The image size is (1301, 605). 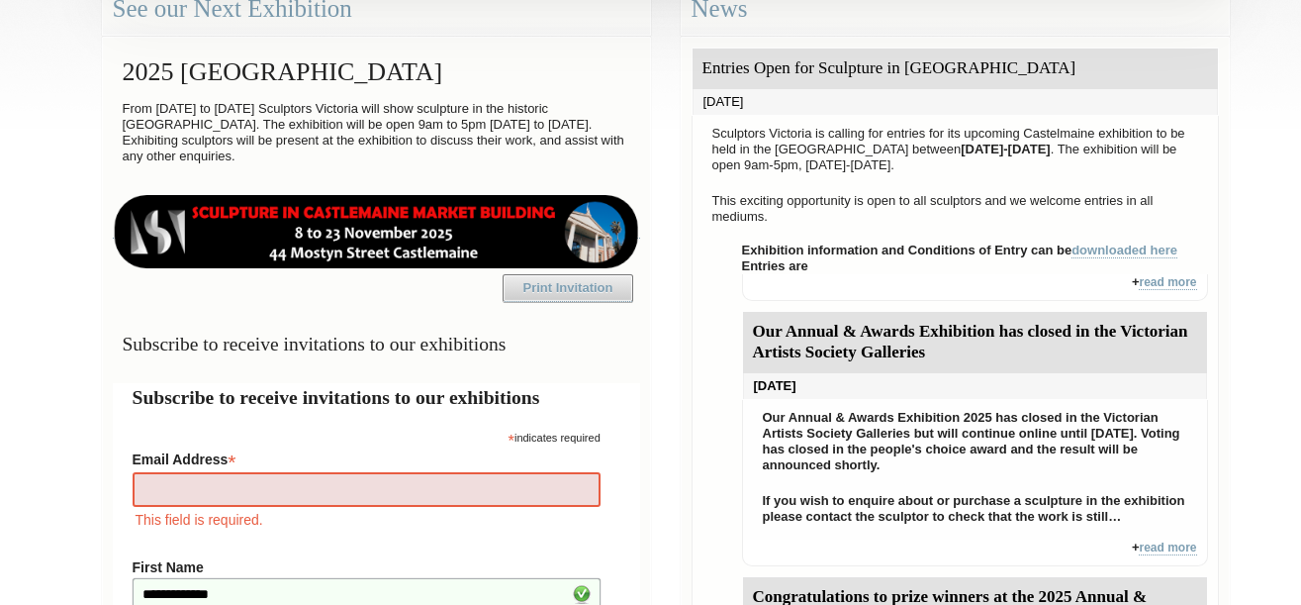 What do you see at coordinates (955, 149) in the screenshot?
I see `p: Sculptors Victoria is calling for entries for its upcoming Castelmaine exhibition to be held in t...` at bounding box center [955, 149].